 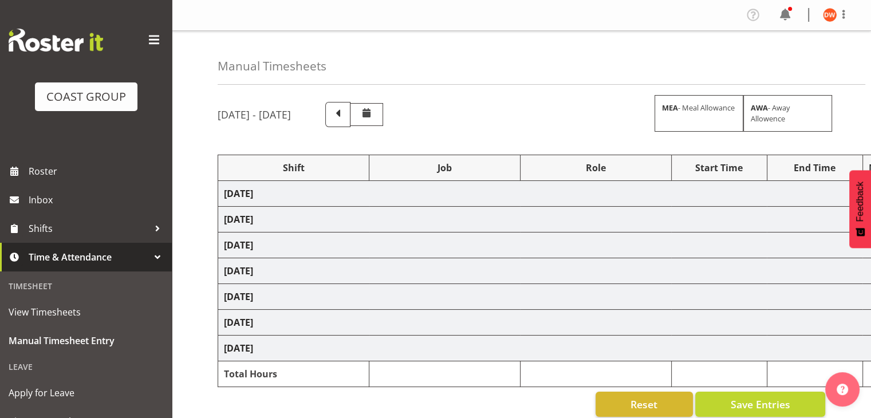 I want to click on div: - Away Allowence, so click(x=788, y=113).